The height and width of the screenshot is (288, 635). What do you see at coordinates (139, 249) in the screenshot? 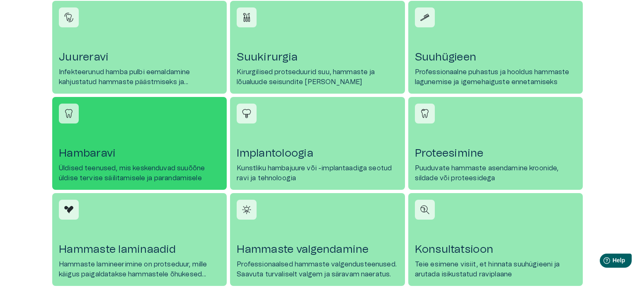
I see `h4: Hammaste laminaadid` at bounding box center [139, 249].